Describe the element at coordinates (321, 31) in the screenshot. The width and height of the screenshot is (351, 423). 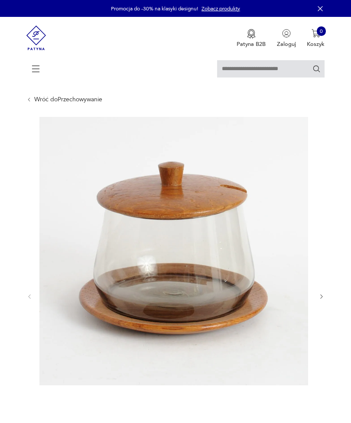
I see `div: 0` at that location.